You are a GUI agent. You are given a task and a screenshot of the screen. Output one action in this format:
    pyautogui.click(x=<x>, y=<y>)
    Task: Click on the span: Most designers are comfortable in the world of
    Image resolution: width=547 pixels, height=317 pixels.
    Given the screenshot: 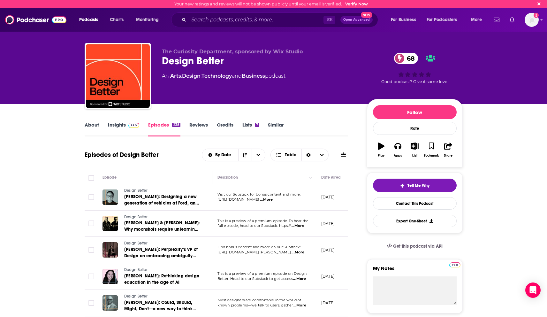 What is the action you would take?
    pyautogui.click(x=259, y=300)
    